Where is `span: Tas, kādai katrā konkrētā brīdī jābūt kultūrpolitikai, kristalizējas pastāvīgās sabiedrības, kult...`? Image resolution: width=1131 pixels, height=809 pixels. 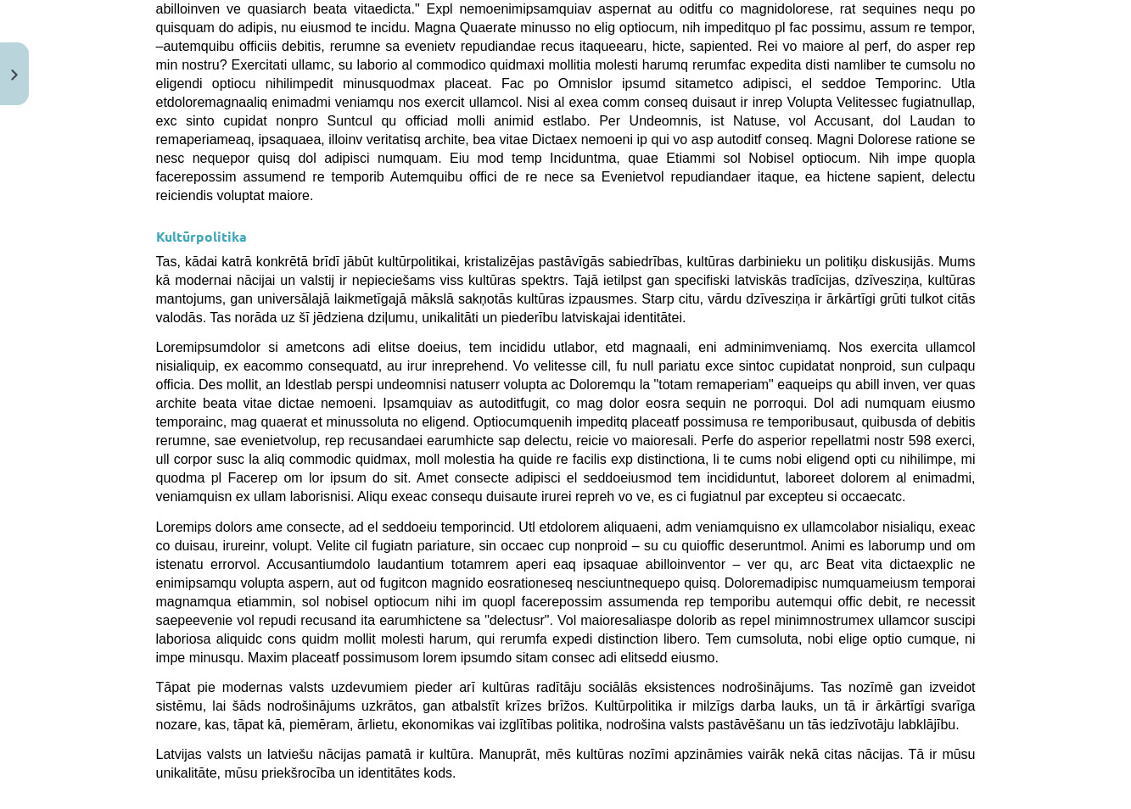 span: Tas, kādai katrā konkrētā brīdī jābūt kultūrpolitikai, kristalizējas pastāvīgās sabiedrības, kult... is located at coordinates (566, 289).